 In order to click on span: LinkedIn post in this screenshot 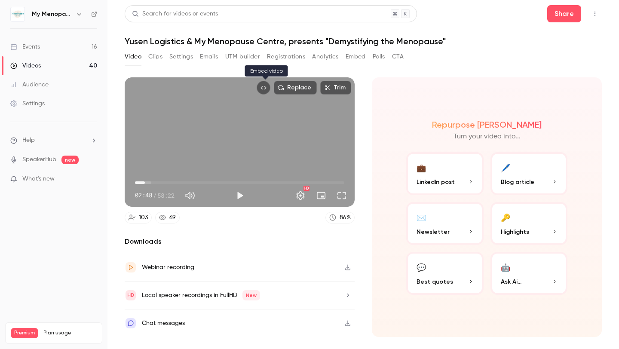, I will do `click(435, 182)`.